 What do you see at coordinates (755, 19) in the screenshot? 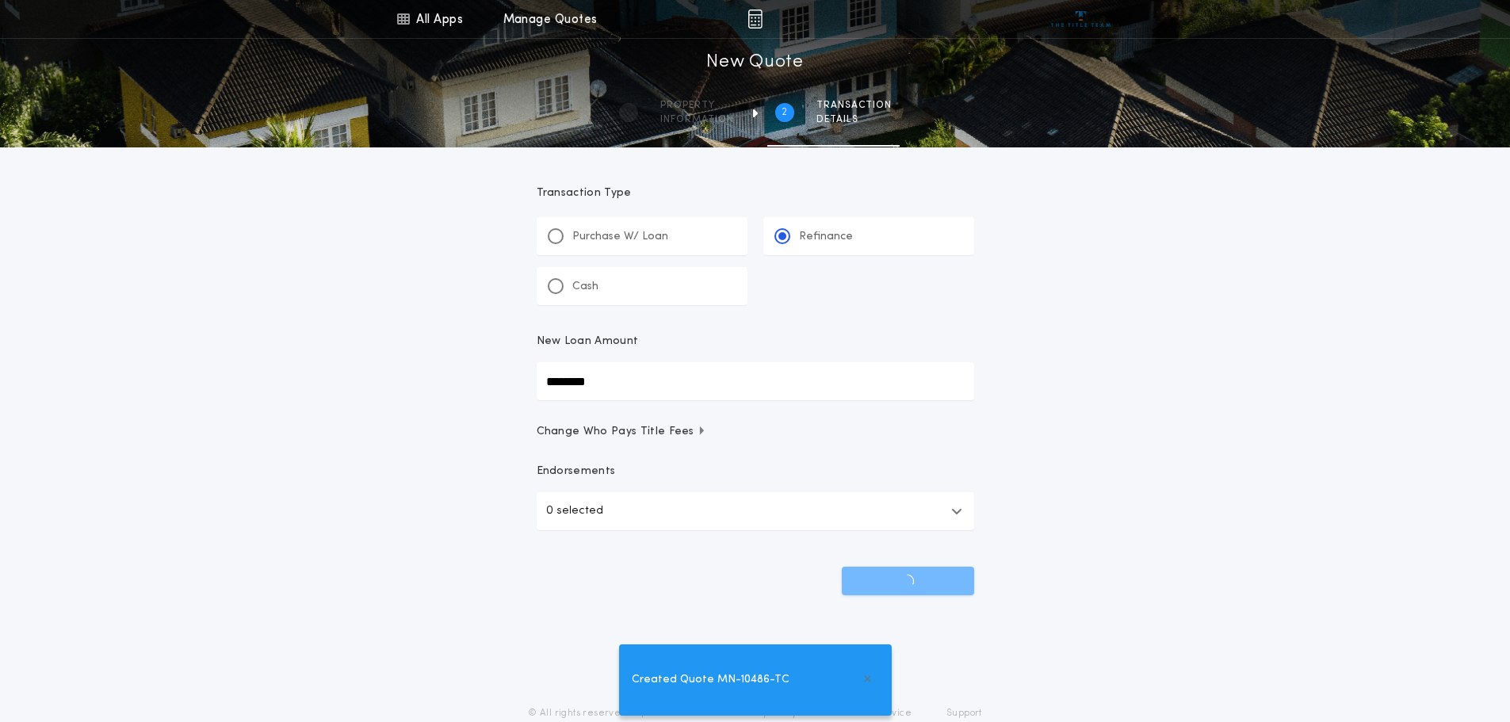
I see `img: img` at bounding box center [755, 19].